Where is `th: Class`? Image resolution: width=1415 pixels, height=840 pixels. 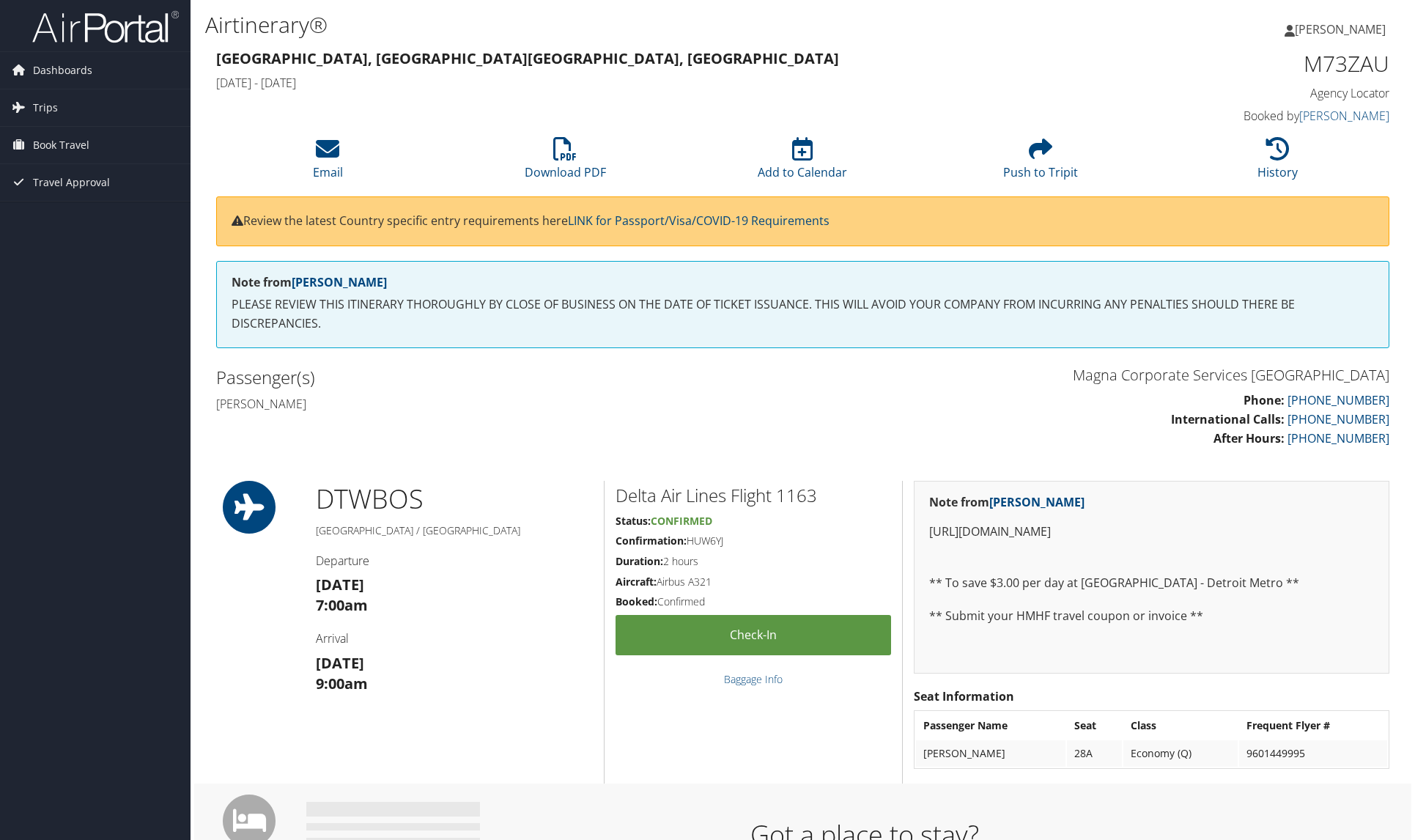 th: Class is located at coordinates (1180, 726).